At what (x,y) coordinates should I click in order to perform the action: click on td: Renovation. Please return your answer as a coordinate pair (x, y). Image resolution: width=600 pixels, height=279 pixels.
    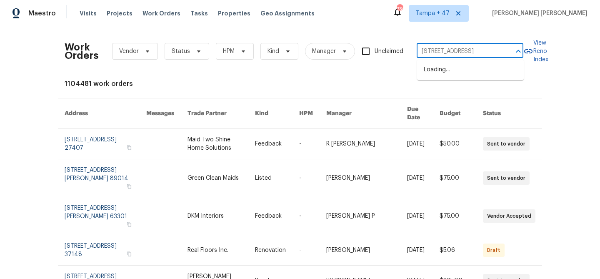
    Looking at the image, I should click on (270, 250).